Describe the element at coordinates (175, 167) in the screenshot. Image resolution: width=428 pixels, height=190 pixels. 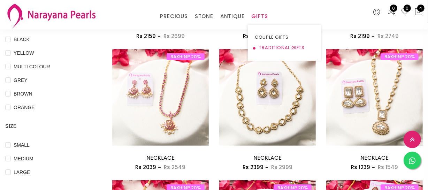
I see `span: Rs 2549` at that location.